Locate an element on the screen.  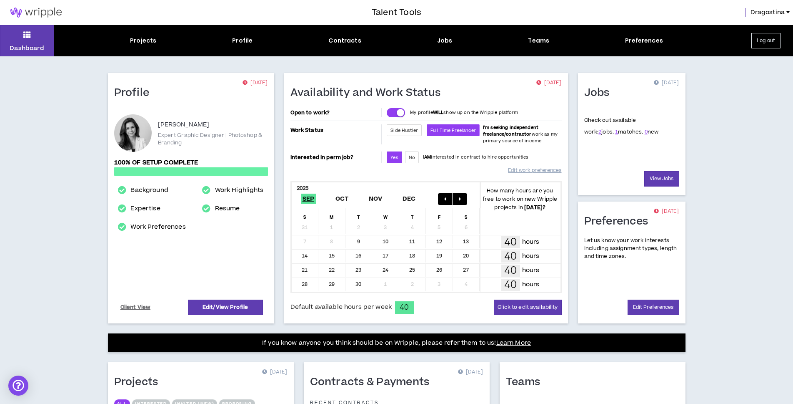
strong: WILL is located at coordinates (439, 112).